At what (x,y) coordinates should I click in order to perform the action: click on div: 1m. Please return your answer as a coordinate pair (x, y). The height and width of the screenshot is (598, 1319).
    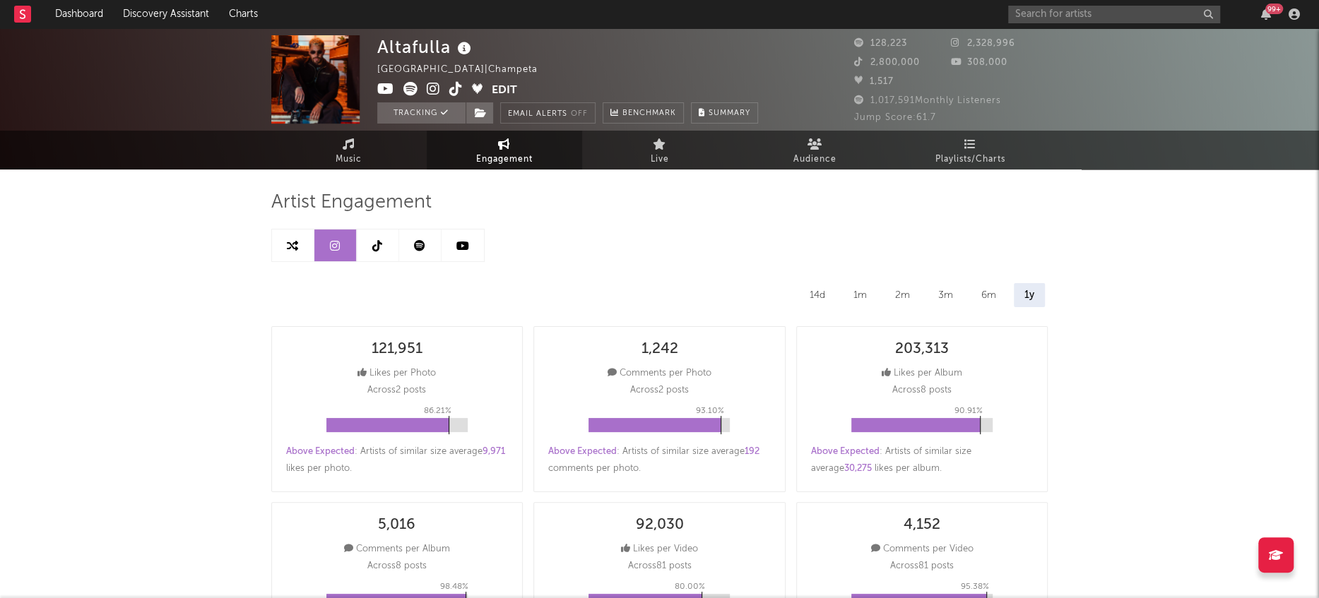
    Looking at the image, I should click on (860, 295).